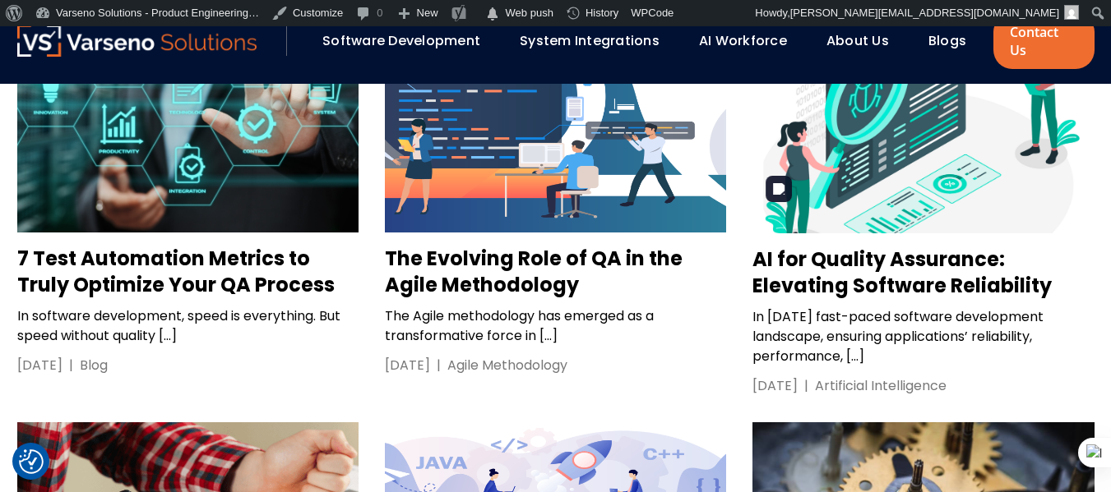 The width and height of the screenshot is (1111, 492). Describe the element at coordinates (31, 462) in the screenshot. I see `img: Revisit consent button` at that location.